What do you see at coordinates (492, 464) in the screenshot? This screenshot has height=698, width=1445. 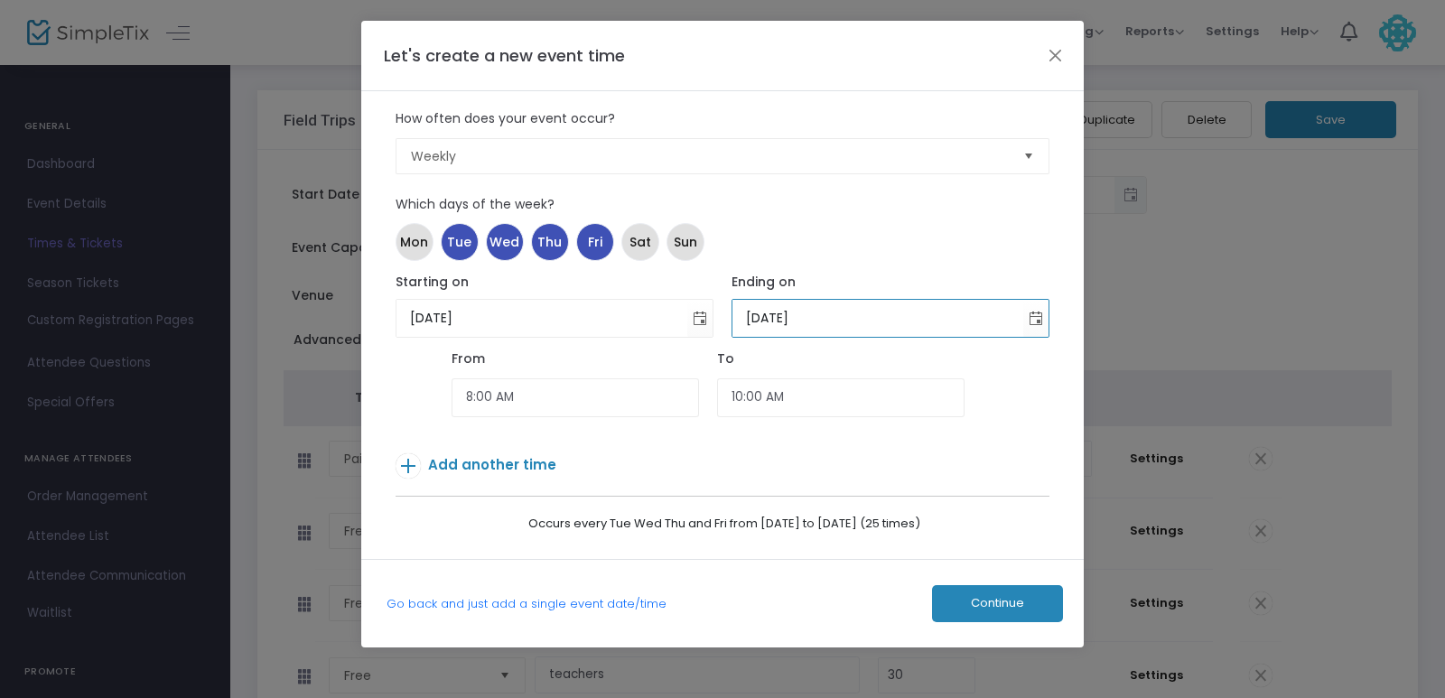 I see `span: Add another time` at bounding box center [492, 464].